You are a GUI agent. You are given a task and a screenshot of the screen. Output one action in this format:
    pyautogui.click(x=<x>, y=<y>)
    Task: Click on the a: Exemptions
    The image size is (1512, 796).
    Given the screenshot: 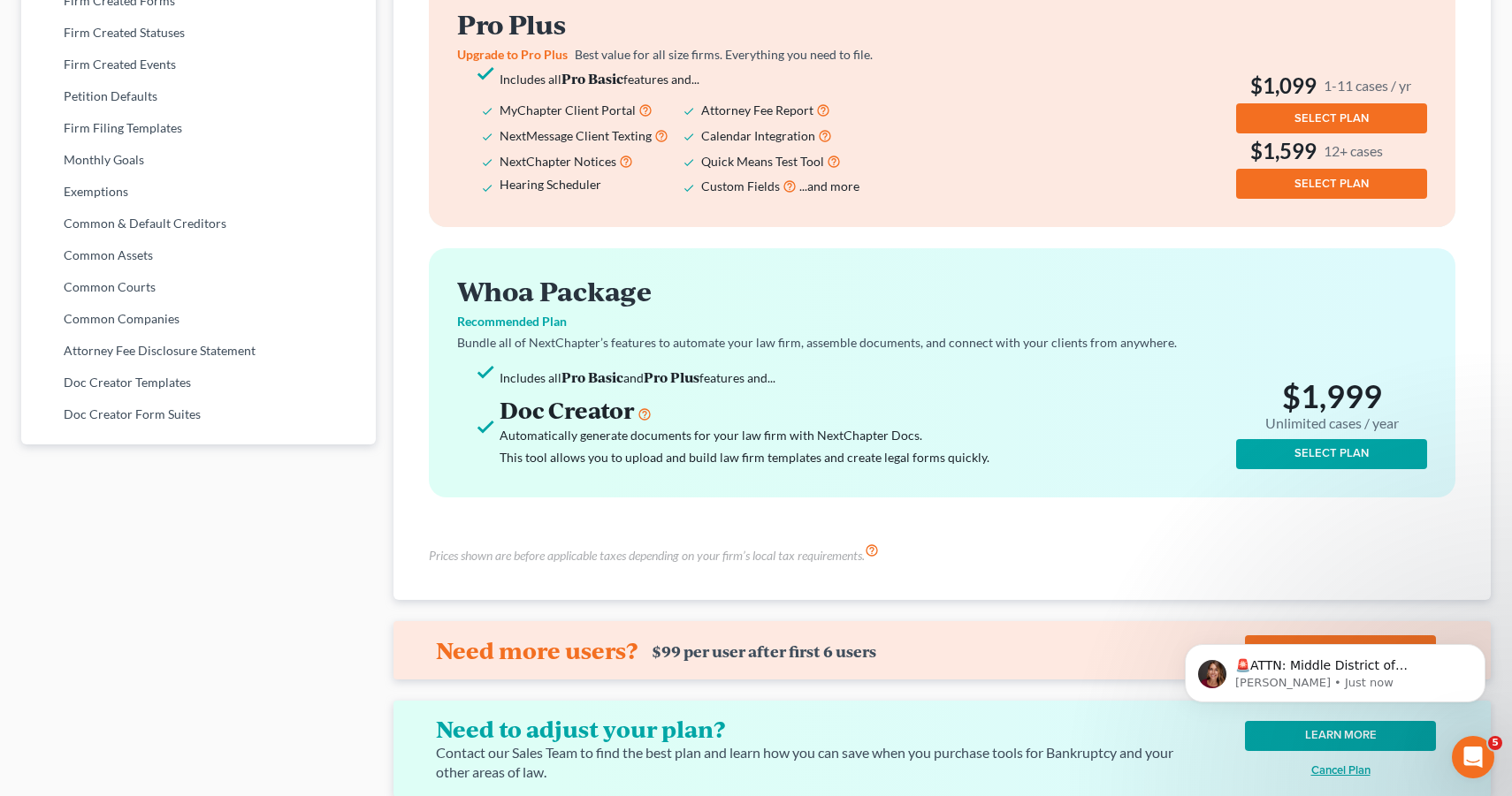 What is the action you would take?
    pyautogui.click(x=198, y=192)
    